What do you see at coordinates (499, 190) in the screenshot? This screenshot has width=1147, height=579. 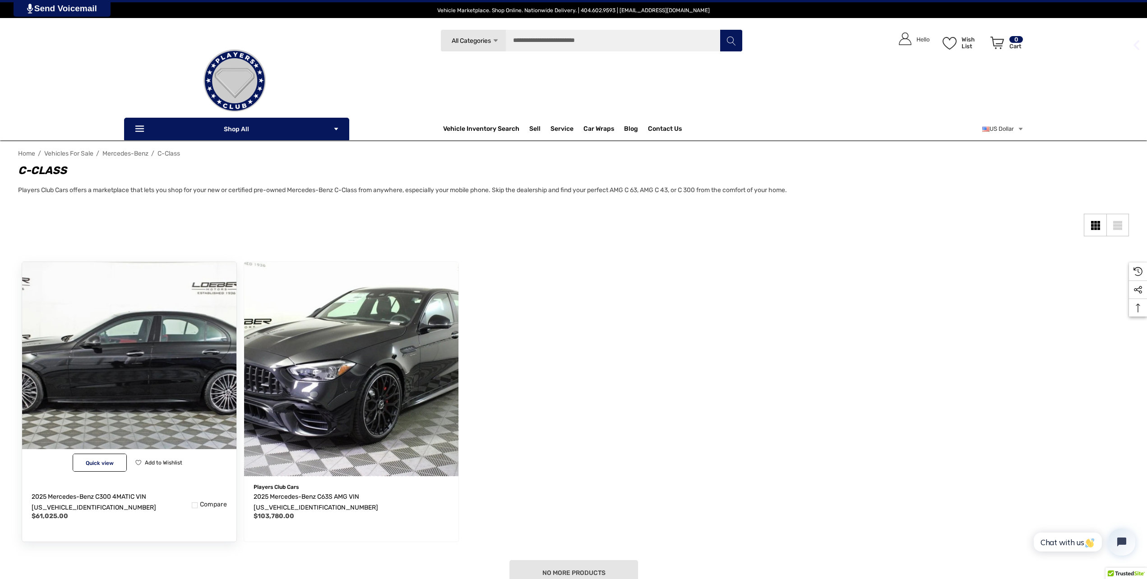 I see `p: Players Club Cars offers a marketplace that lets you shop for your new or certified pre-owned Mer...` at bounding box center [499, 190].